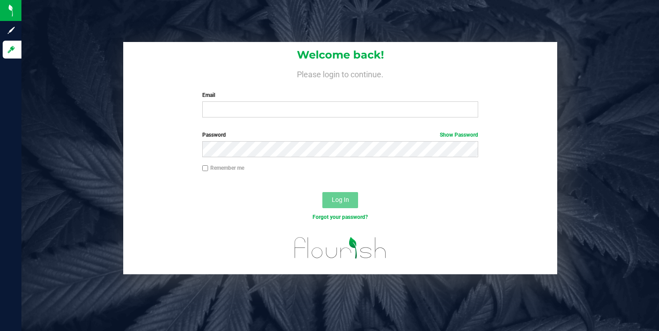 The height and width of the screenshot is (331, 659). Describe the element at coordinates (340, 248) in the screenshot. I see `img: flourish_logo.svg` at that location.